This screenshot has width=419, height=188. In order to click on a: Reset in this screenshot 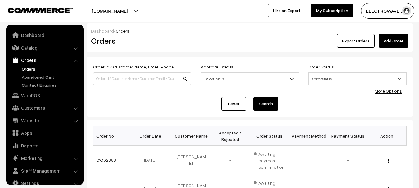, I will do `click(234, 104)`.